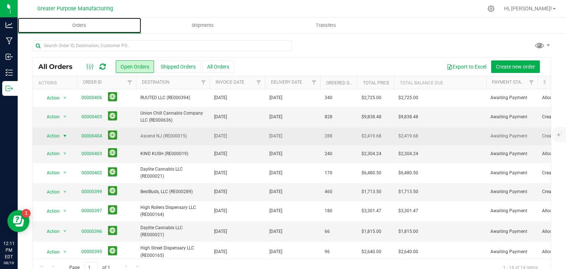 Image resolution: width=566 pixels, height=269 pixels. What do you see at coordinates (326, 25) in the screenshot?
I see `a: Transfers` at bounding box center [326, 25].